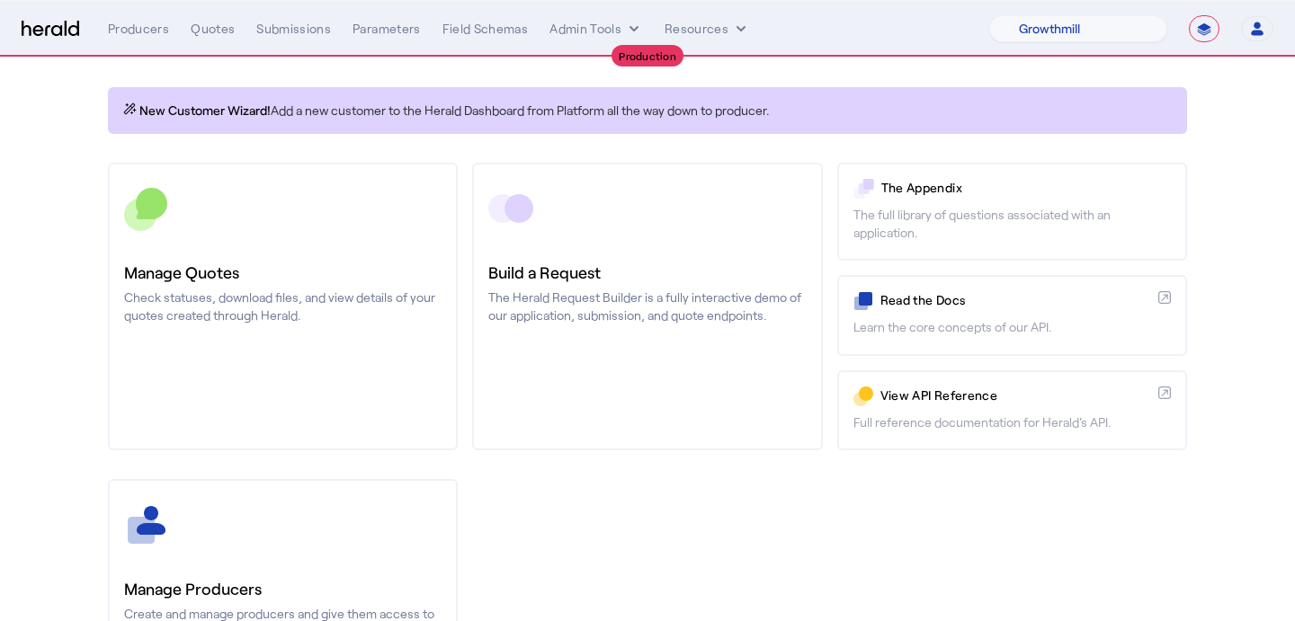  Describe the element at coordinates (646, 272) in the screenshot. I see `h3: Build a Request` at that location.